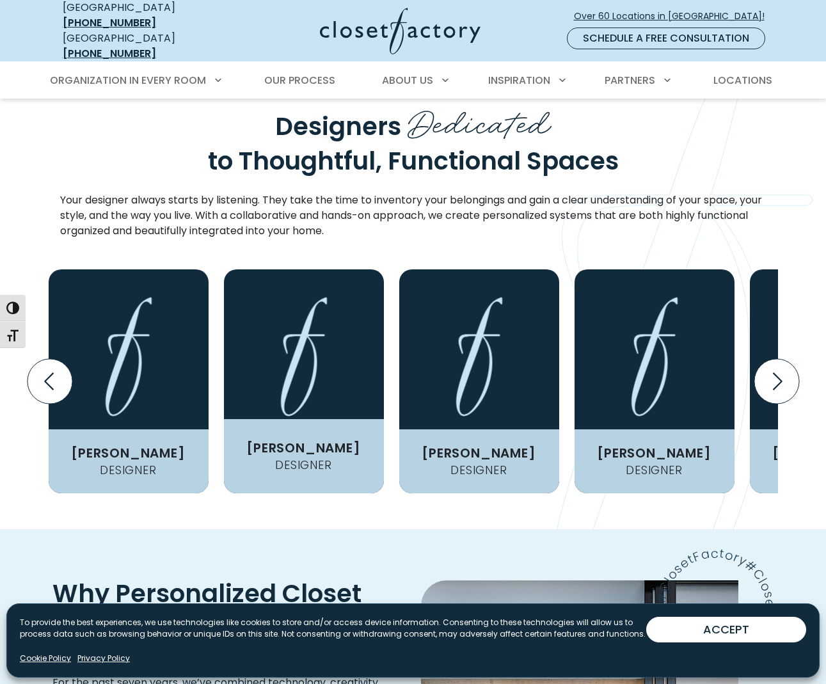 This screenshot has width=826, height=684. What do you see at coordinates (413, 81) in the screenshot?
I see `nav: Primary Menu` at bounding box center [413, 81].